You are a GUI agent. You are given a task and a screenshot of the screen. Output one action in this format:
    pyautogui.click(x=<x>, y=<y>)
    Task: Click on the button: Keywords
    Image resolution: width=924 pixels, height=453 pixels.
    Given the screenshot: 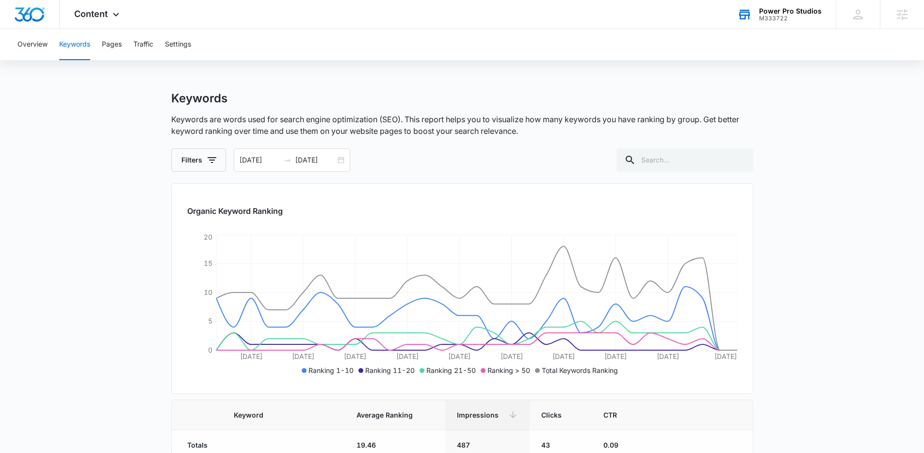 What is the action you would take?
    pyautogui.click(x=75, y=45)
    